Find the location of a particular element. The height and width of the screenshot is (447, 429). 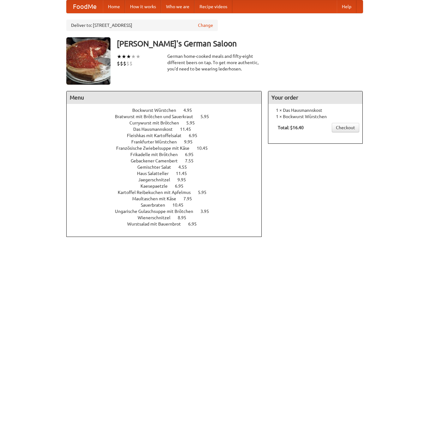

span: Gebackener Camenbert is located at coordinates (157, 161).